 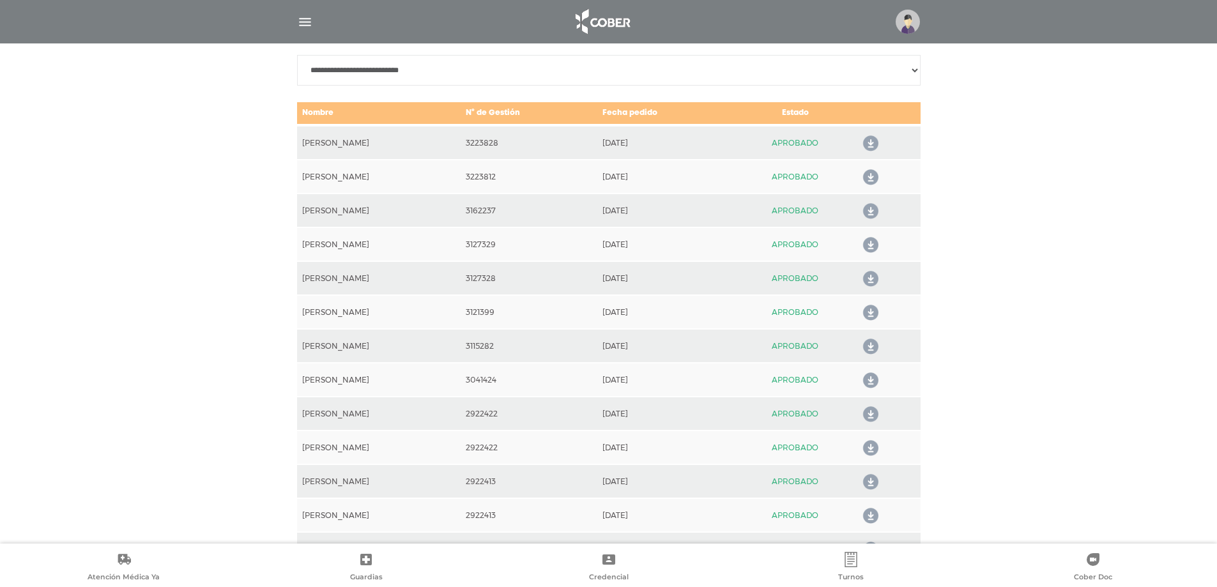 I want to click on td: Fecha pedido, so click(x=666, y=113).